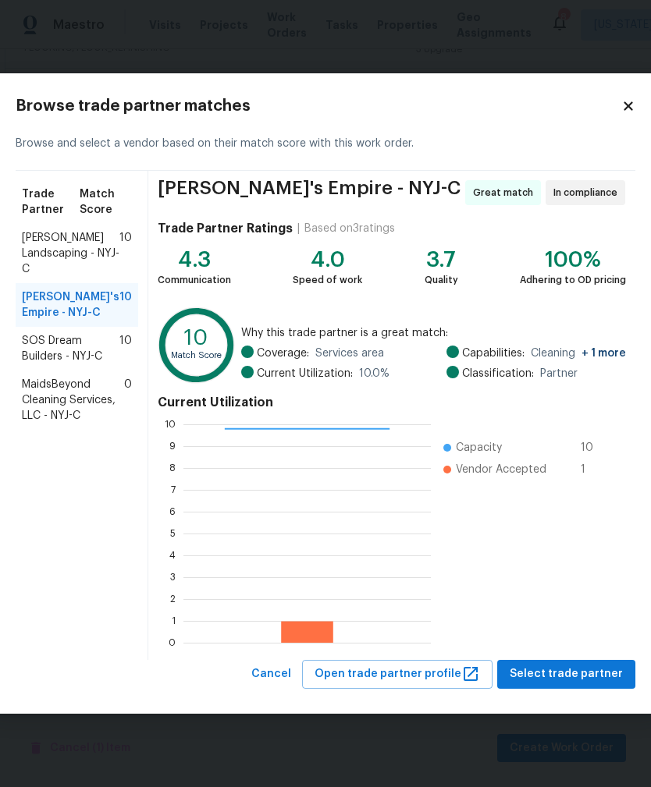 Image resolution: width=651 pixels, height=787 pixels. Describe the element at coordinates (194, 260) in the screenshot. I see `div: 4.3` at that location.